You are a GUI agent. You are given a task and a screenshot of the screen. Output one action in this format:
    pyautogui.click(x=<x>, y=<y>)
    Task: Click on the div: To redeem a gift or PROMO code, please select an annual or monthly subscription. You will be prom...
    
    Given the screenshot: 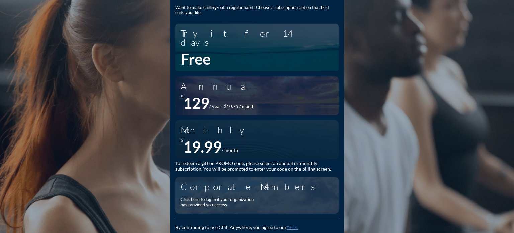 What is the action you would take?
    pyautogui.click(x=257, y=166)
    